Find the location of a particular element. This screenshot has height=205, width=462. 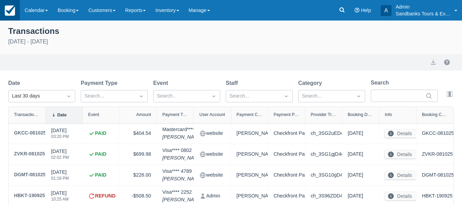

p: Sandbanks Tours & Experiences is located at coordinates (423, 14).